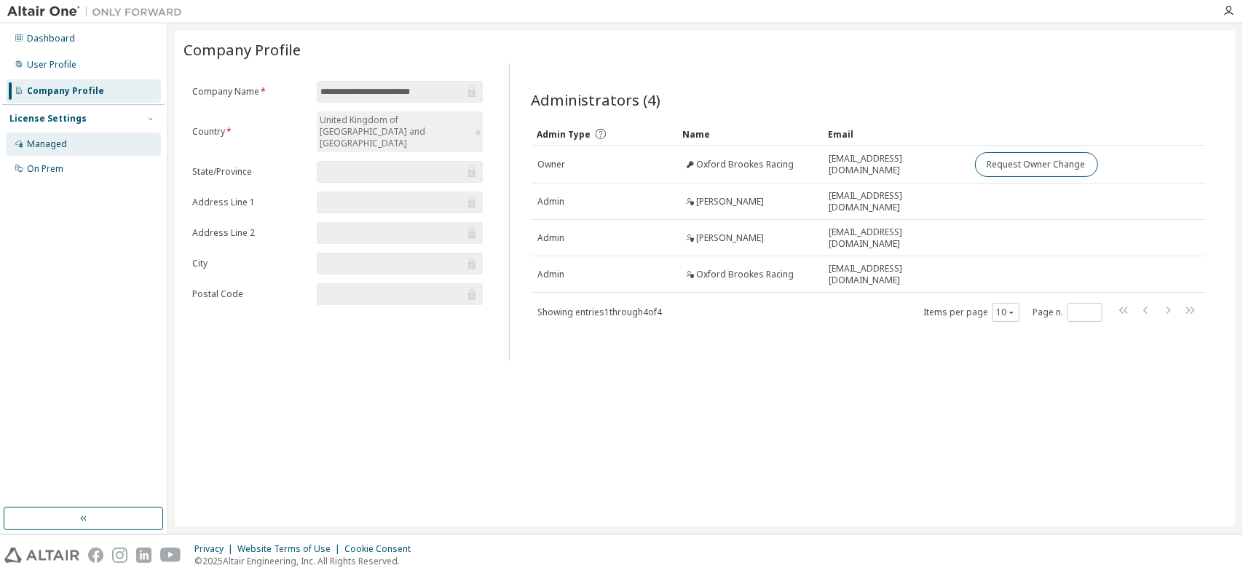 This screenshot has width=1243, height=576. I want to click on div: Company Profile, so click(66, 91).